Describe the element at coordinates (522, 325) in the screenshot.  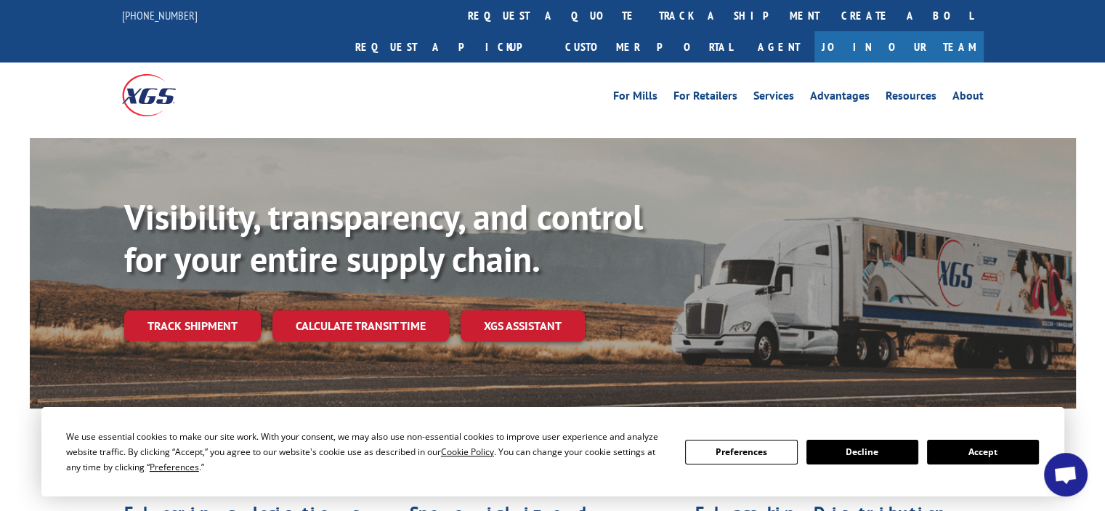
I see `a: XGS ASSISTANT` at that location.